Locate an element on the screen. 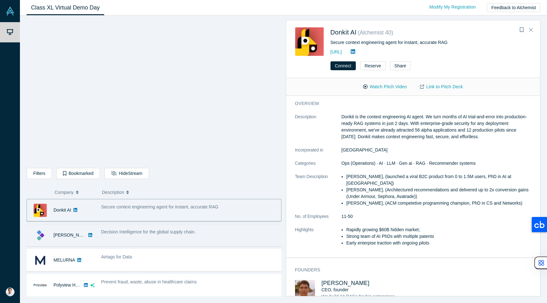  a: Modify My Registration is located at coordinates (452, 7).